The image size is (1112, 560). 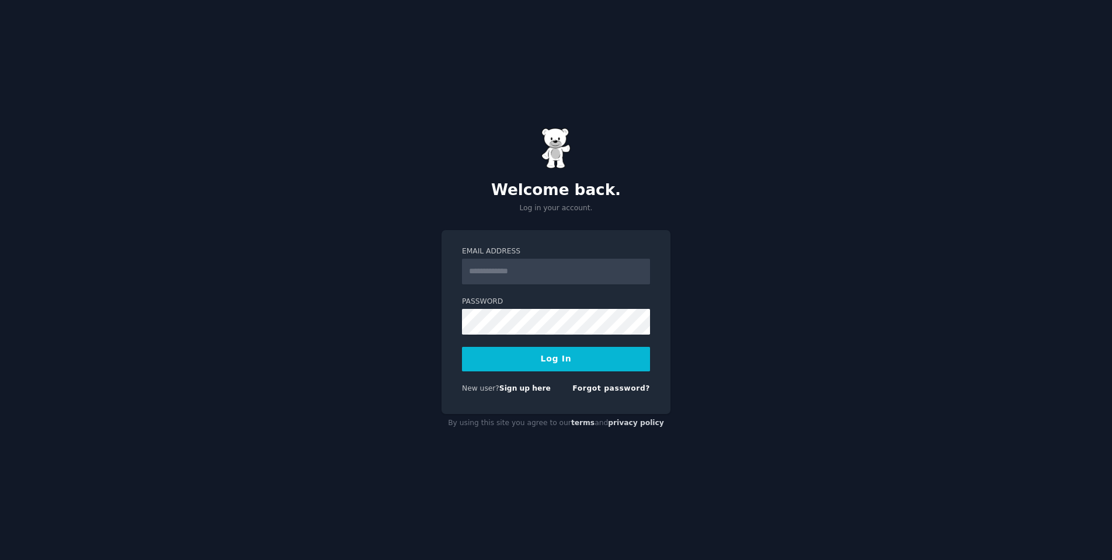 What do you see at coordinates (525, 389) in the screenshot?
I see `a: Sign up here` at bounding box center [525, 389].